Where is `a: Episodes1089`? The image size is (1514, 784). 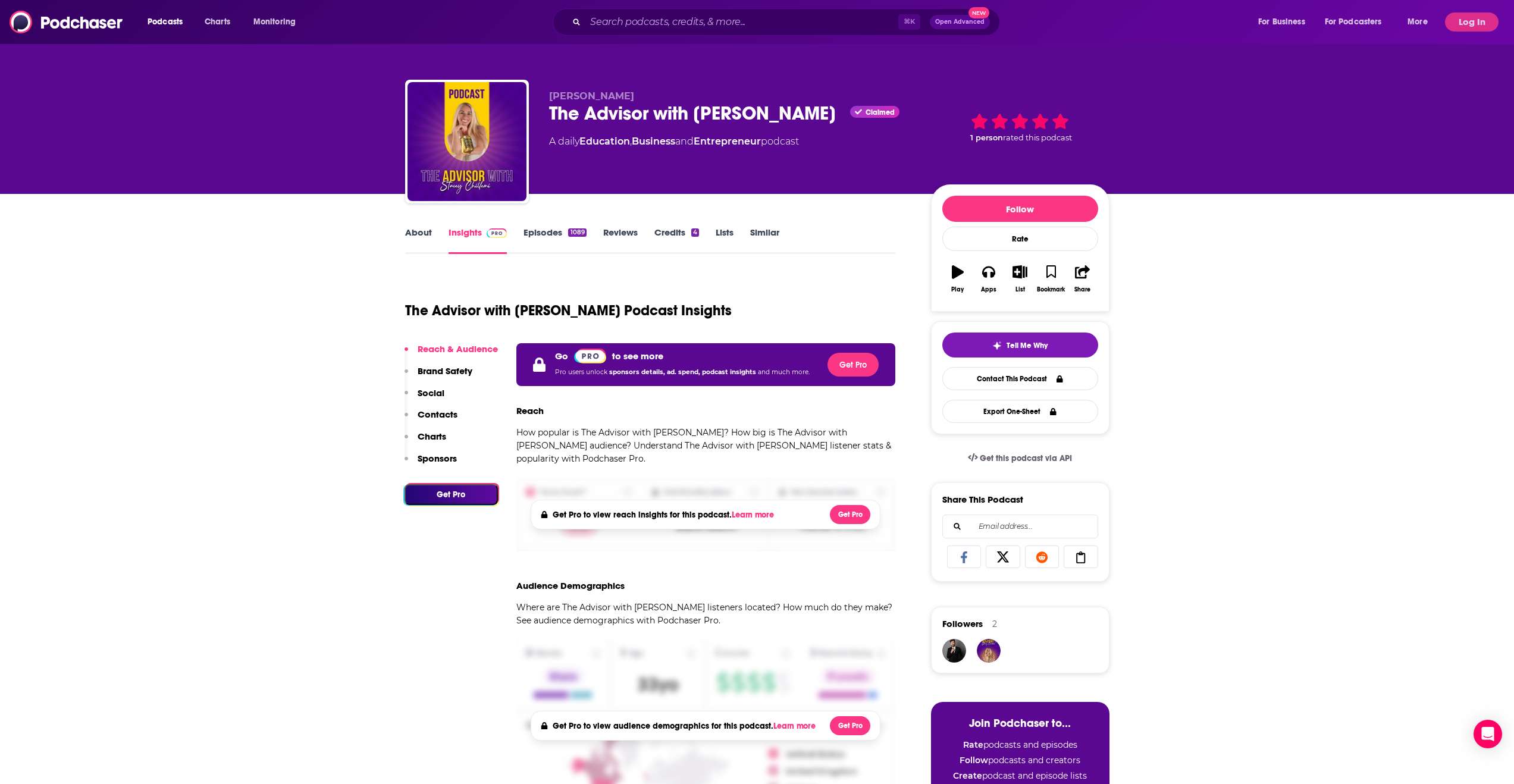
a: Episodes1089 is located at coordinates (555, 240).